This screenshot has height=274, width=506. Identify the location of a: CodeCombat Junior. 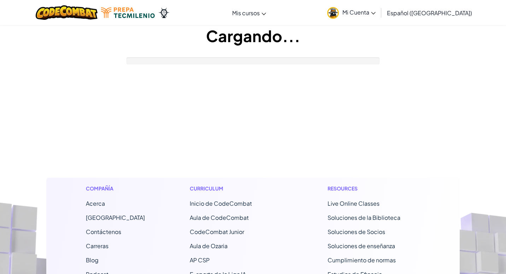
(217, 231).